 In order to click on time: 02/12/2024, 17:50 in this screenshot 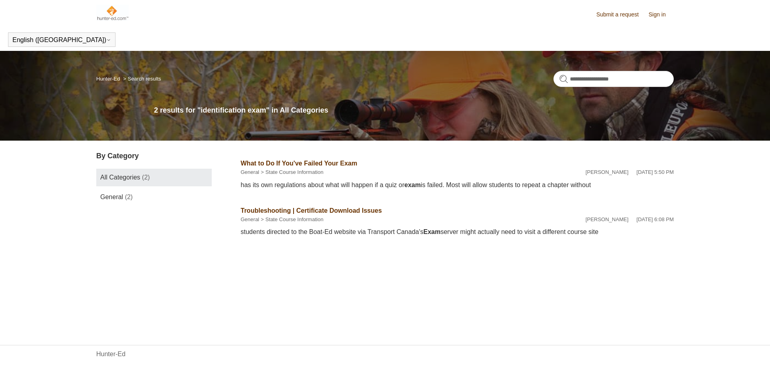, I will do `click(655, 172)`.